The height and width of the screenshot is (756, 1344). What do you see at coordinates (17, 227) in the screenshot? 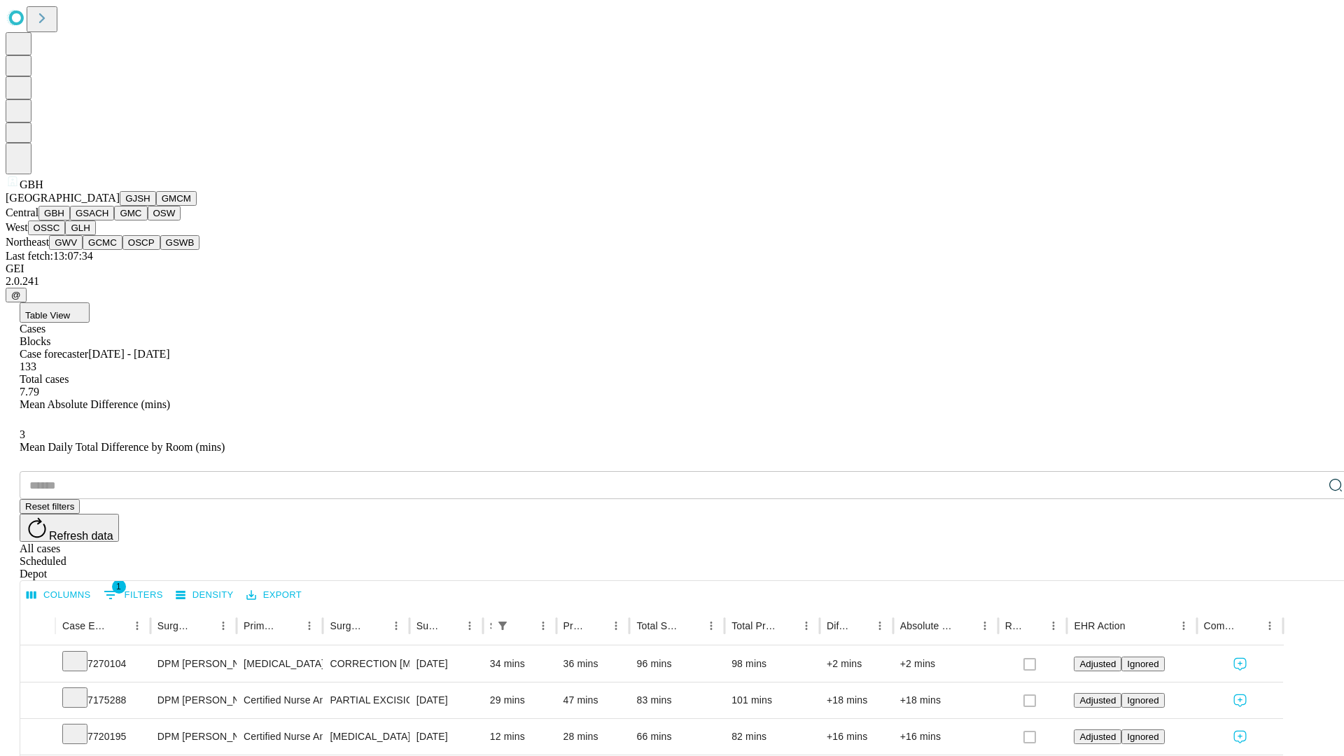
I see `span: West` at bounding box center [17, 227].